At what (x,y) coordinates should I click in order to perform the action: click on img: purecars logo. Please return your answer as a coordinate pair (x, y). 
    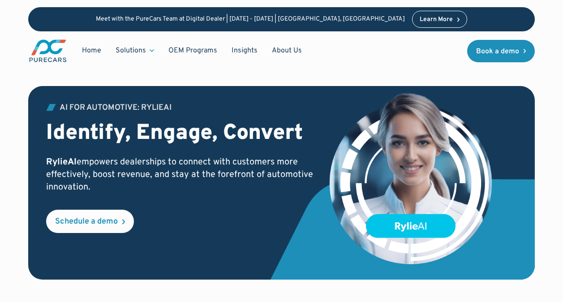
    Looking at the image, I should click on (48, 51).